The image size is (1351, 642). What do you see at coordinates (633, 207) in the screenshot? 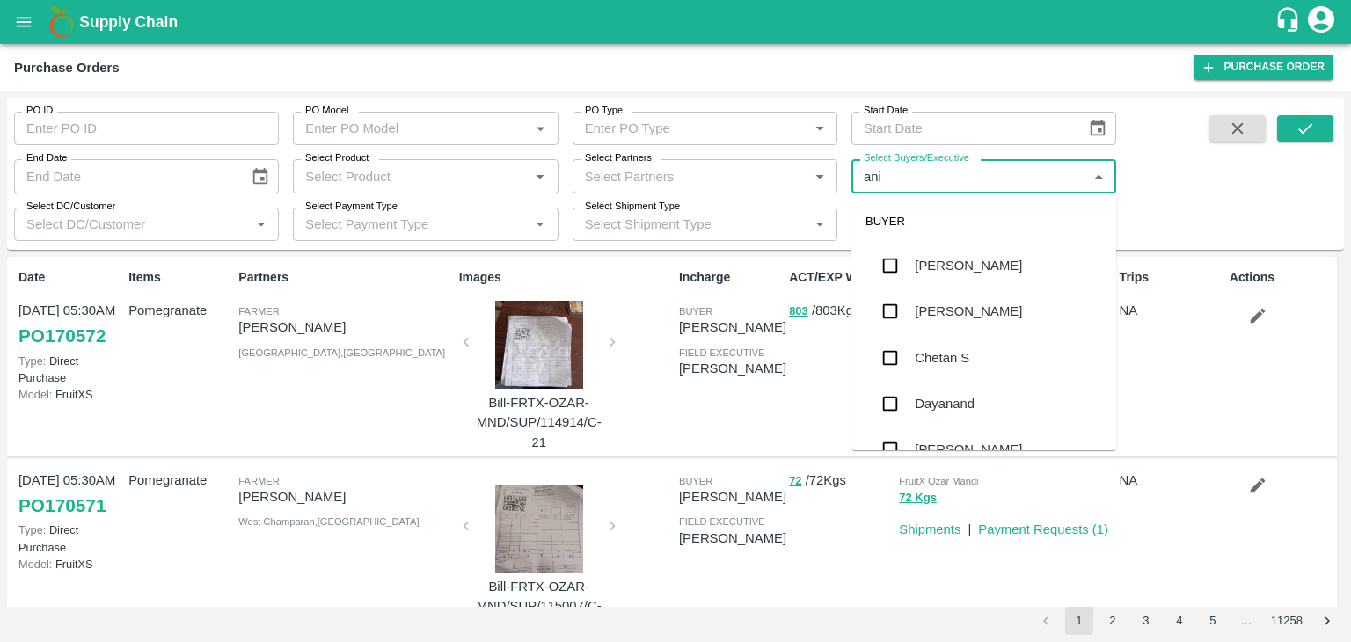
I see `label: Select Shipment Type` at bounding box center [633, 207].